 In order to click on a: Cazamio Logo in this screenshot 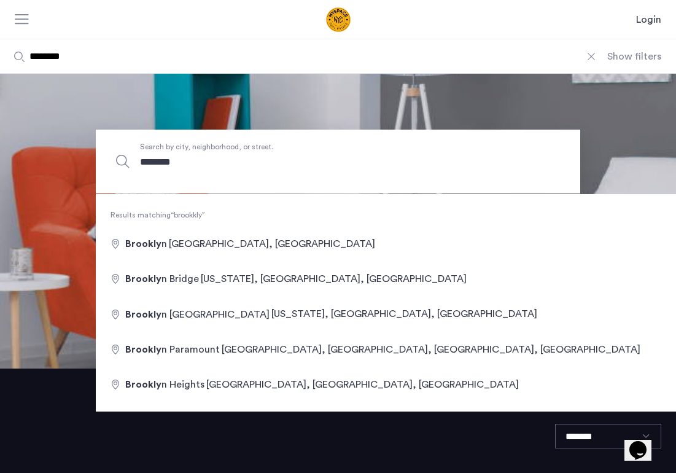, I will do `click(338, 20)`.